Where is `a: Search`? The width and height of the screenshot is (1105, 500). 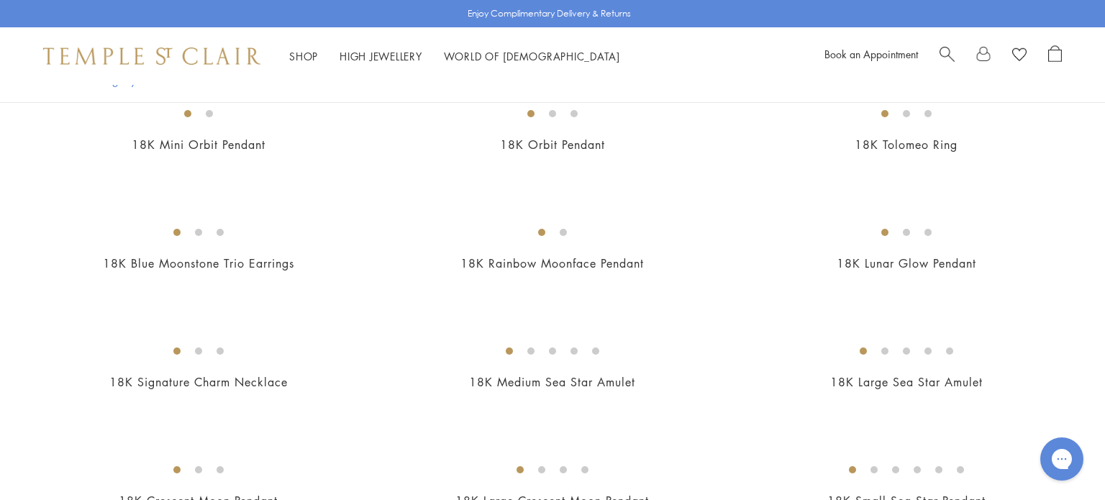 a: Search is located at coordinates (947, 56).